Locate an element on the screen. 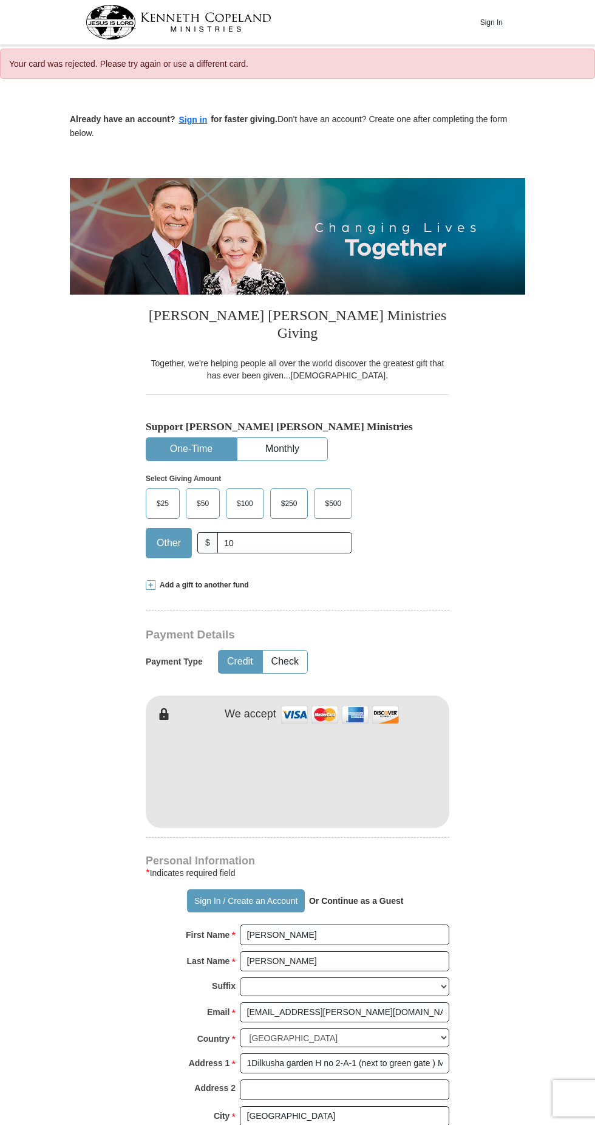 The width and height of the screenshot is (595, 1125). button: Check is located at coordinates (285, 661).